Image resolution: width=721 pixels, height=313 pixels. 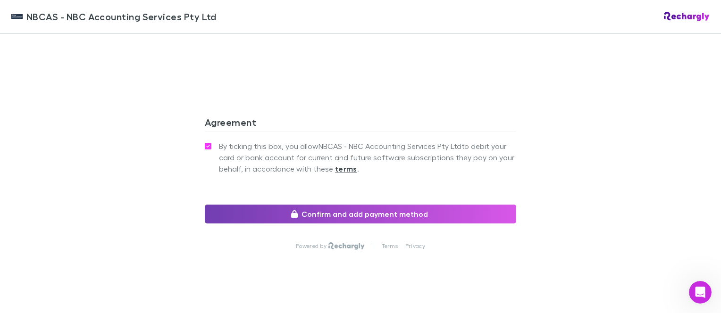 I want to click on strong: terms, so click(x=346, y=169).